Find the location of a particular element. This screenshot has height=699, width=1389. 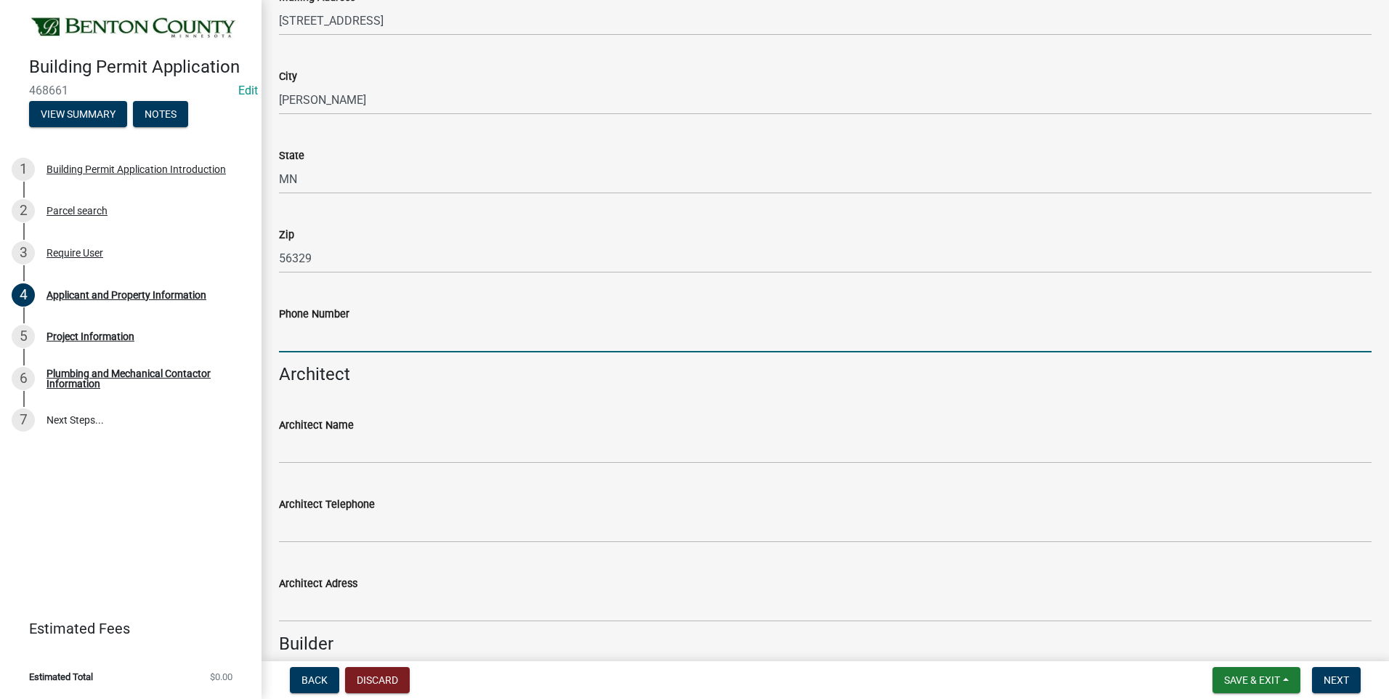

span: $0.00 is located at coordinates (221, 676).